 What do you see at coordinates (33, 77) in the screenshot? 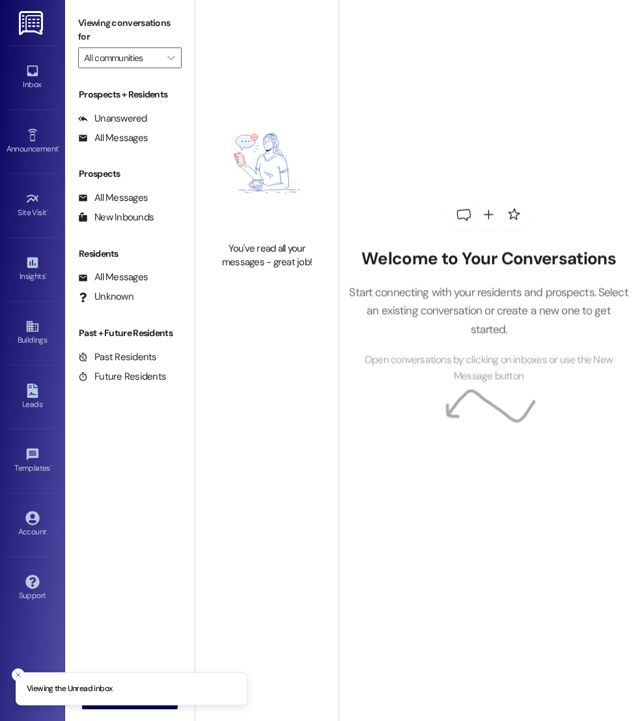
I see `a: Inbox` at bounding box center [33, 77].